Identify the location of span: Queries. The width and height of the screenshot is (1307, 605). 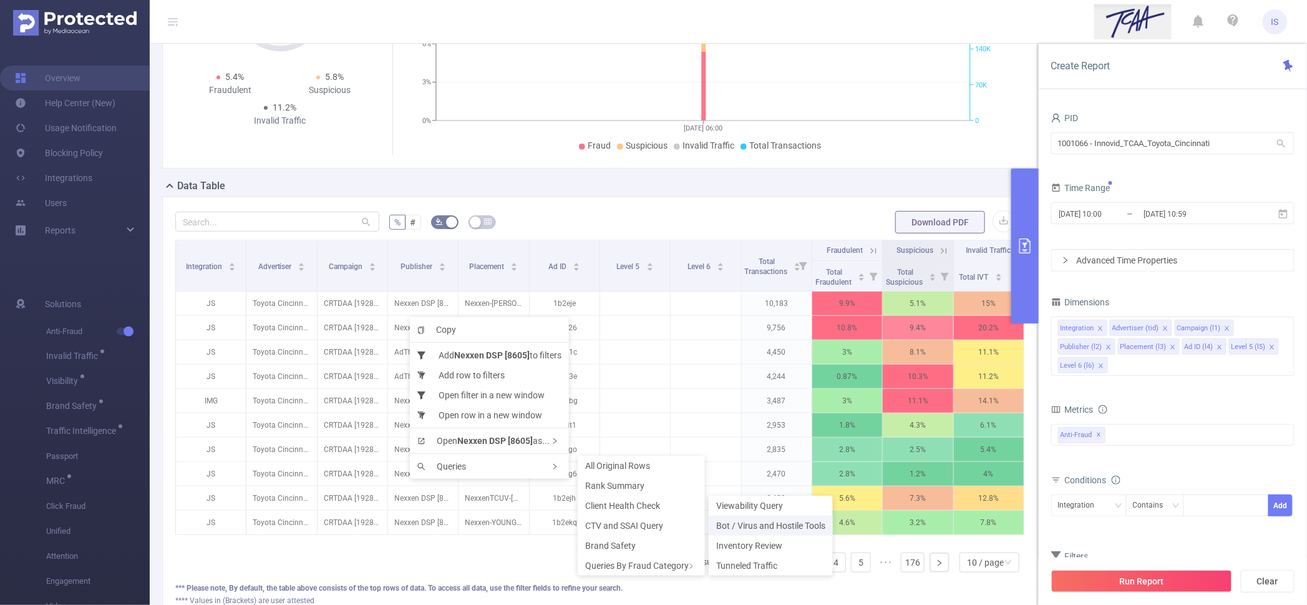
(442, 466).